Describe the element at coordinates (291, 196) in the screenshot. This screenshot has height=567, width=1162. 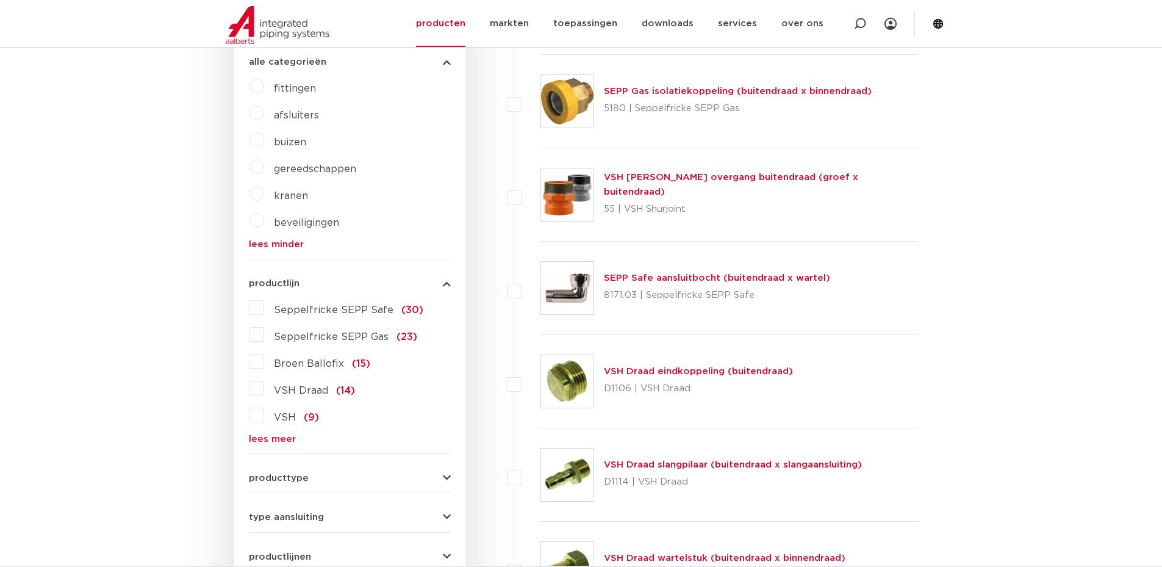
I see `a: kranen` at that location.